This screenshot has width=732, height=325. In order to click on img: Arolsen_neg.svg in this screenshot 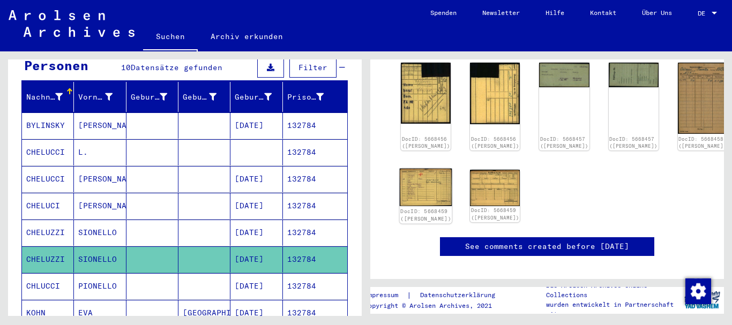, I will do `click(71, 24)`.